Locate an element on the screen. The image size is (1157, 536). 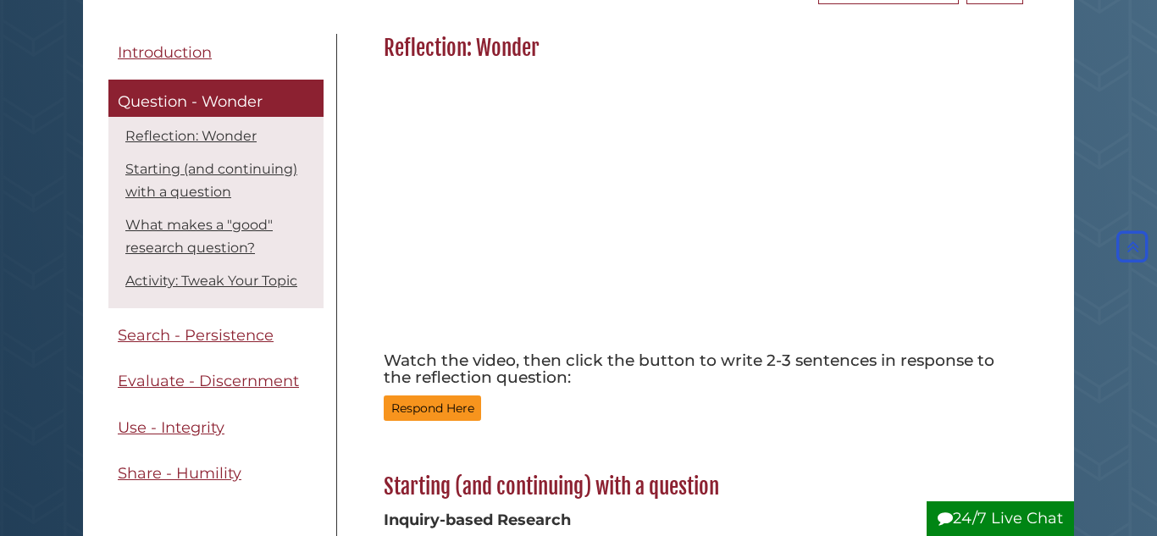
a: Use - Integrity is located at coordinates (216, 428).